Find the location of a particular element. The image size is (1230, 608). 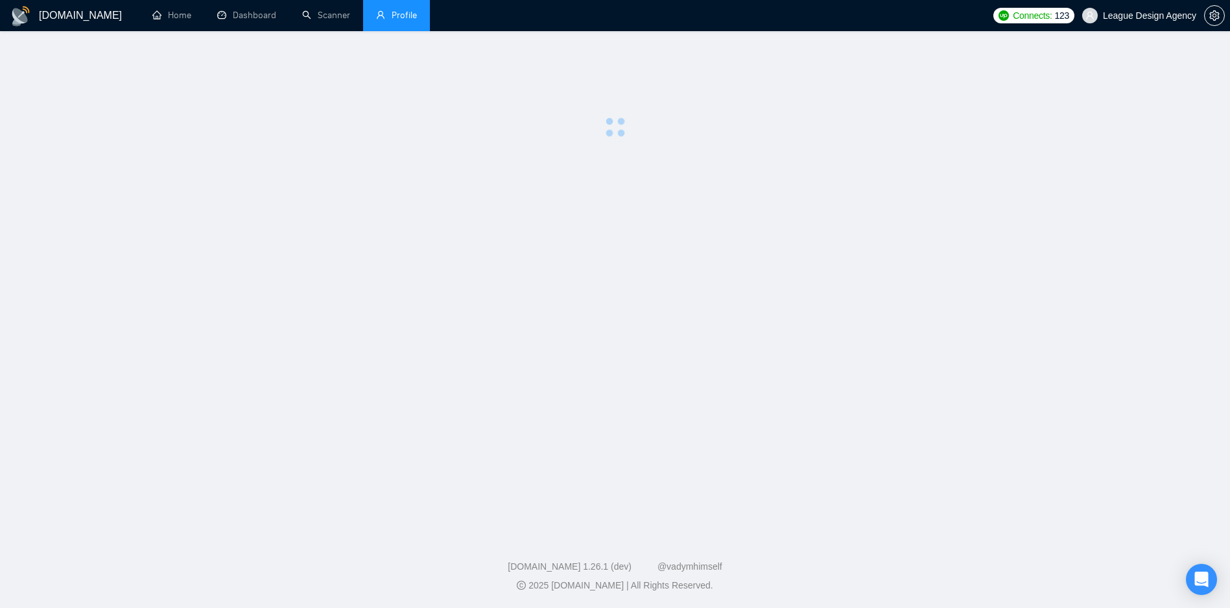

a: homeHome is located at coordinates (172, 15).